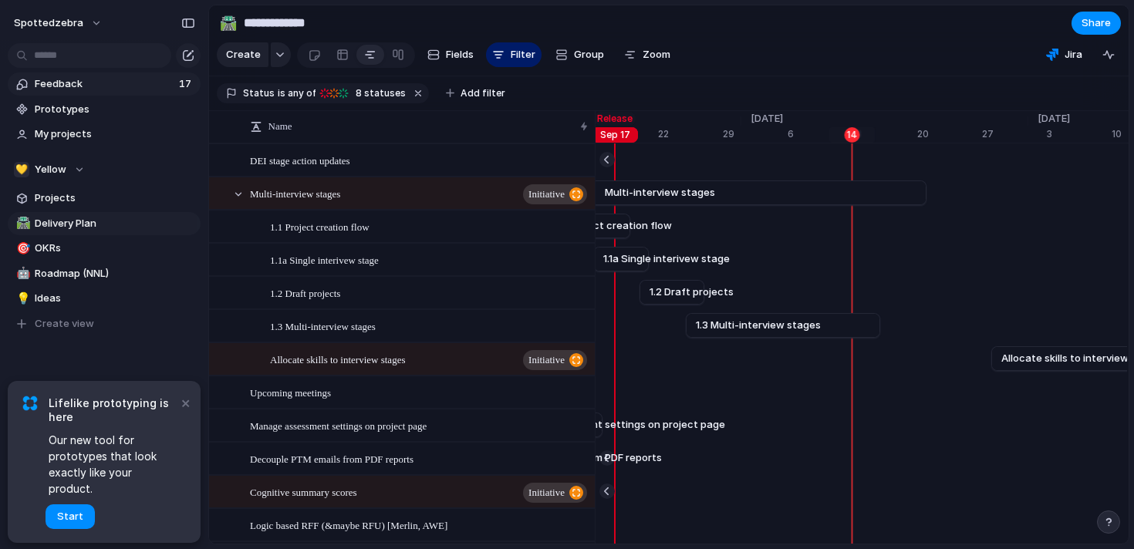  What do you see at coordinates (300, 160) in the screenshot?
I see `span: DEI stage action updates` at bounding box center [300, 160].